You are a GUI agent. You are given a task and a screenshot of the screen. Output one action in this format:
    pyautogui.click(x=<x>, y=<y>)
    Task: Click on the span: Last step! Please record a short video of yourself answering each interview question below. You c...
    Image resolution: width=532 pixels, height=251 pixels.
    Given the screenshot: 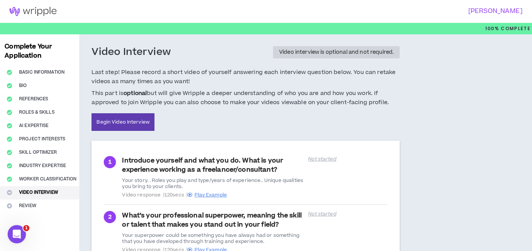 What is the action you would take?
    pyautogui.click(x=245, y=77)
    